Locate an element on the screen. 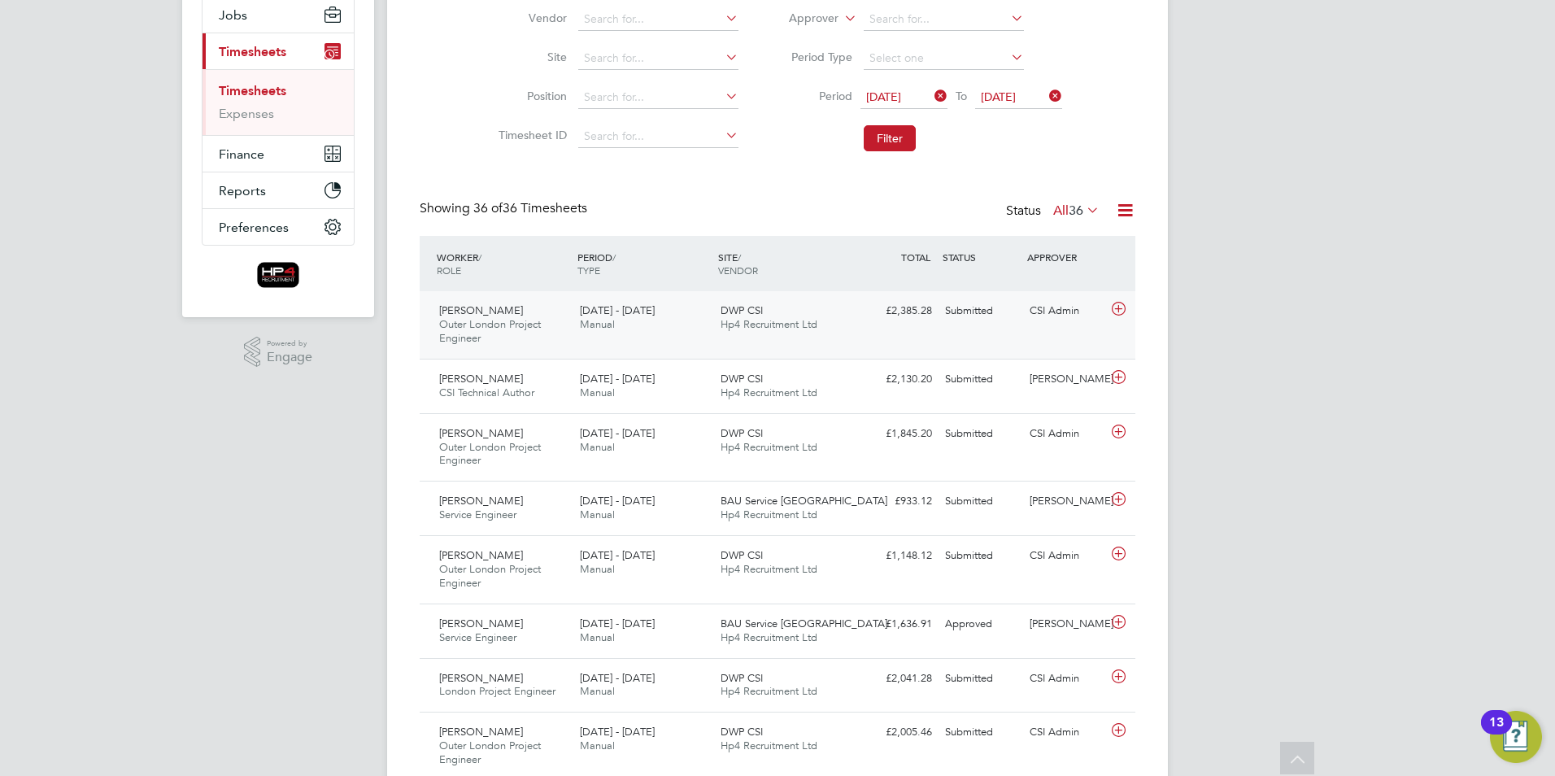  button: Finance is located at coordinates (278, 154).